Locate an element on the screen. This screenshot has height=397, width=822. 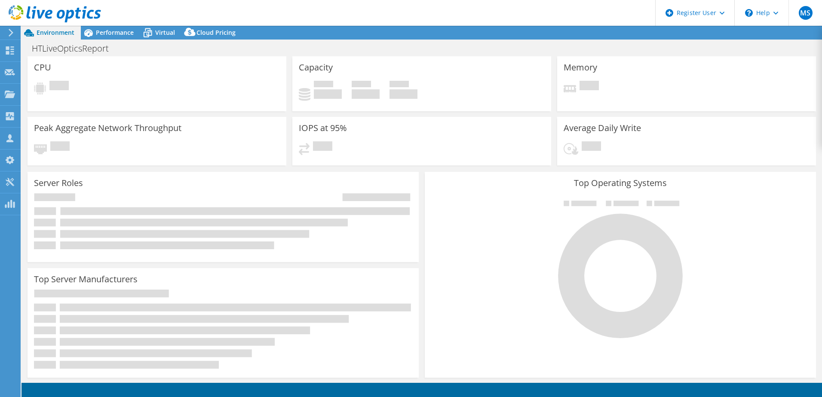
span: Virtual is located at coordinates (165, 32).